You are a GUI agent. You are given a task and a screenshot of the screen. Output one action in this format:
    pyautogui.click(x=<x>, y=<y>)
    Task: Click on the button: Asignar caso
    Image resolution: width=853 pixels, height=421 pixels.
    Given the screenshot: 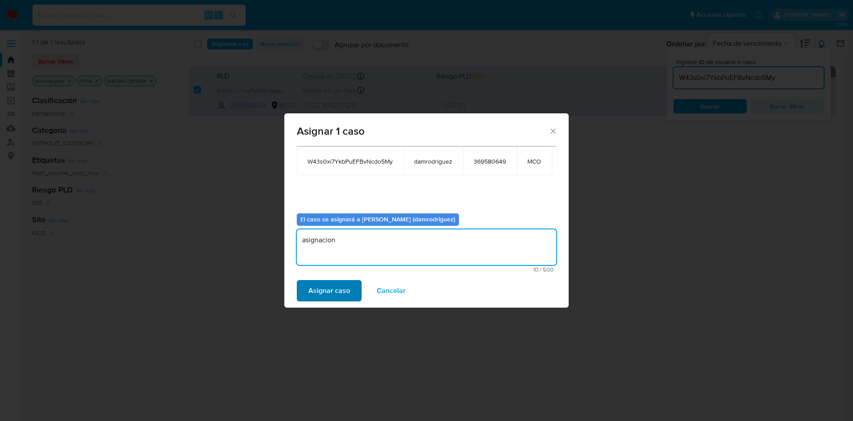 What is the action you would take?
    pyautogui.click(x=329, y=291)
    